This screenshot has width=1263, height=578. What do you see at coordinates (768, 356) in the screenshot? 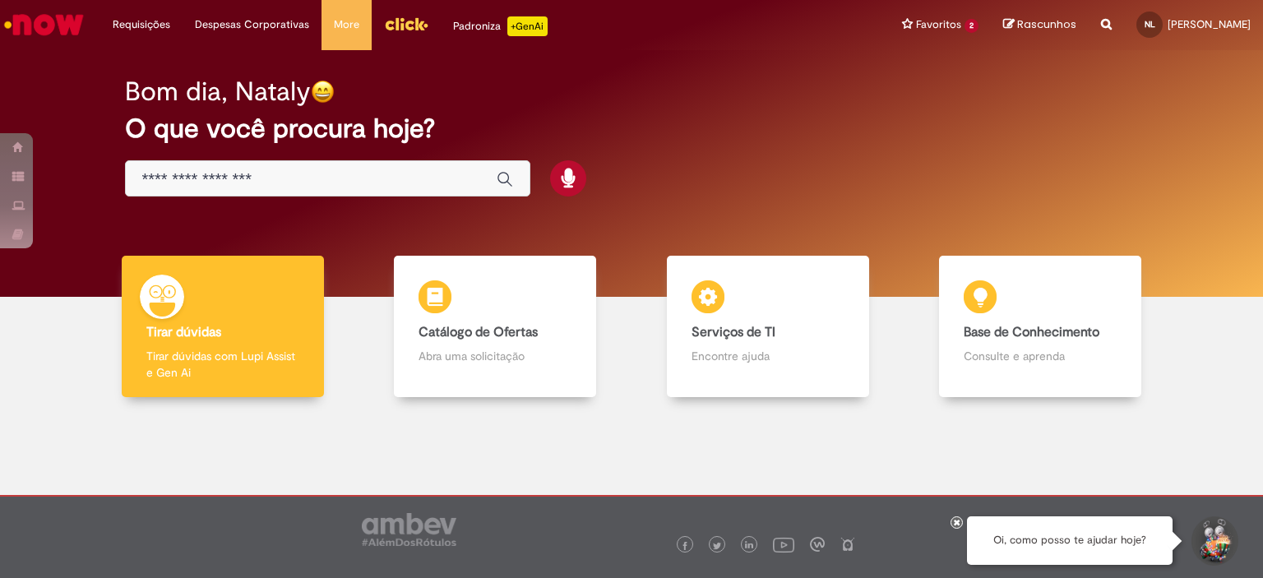
I see `p: Encontre ajuda` at bounding box center [768, 356].